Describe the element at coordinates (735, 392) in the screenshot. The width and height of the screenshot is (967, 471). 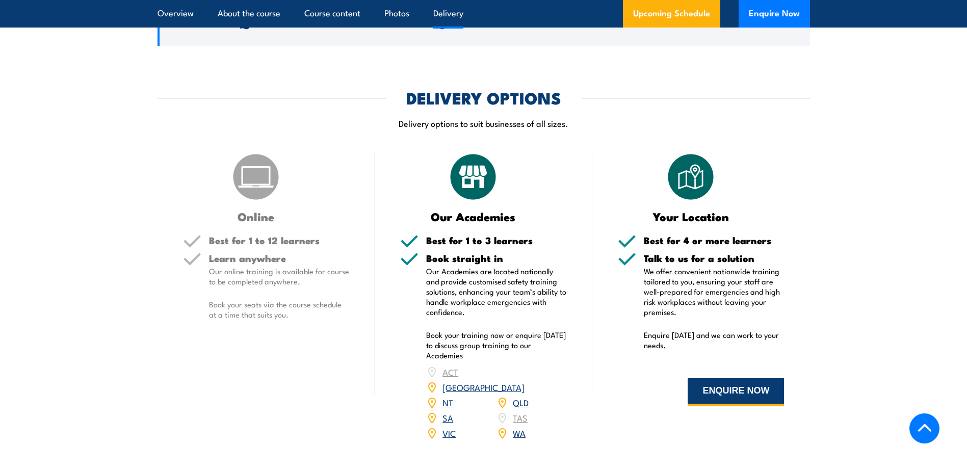
I see `button: ENQUIRE NOW` at that location.